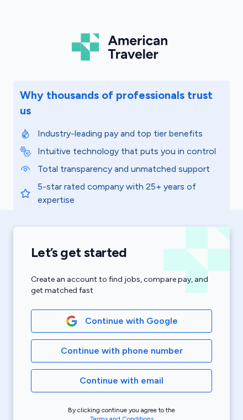 The image size is (243, 420). I want to click on div: Create an account to find jobs, compare pay, and get matched fast, so click(122, 285).